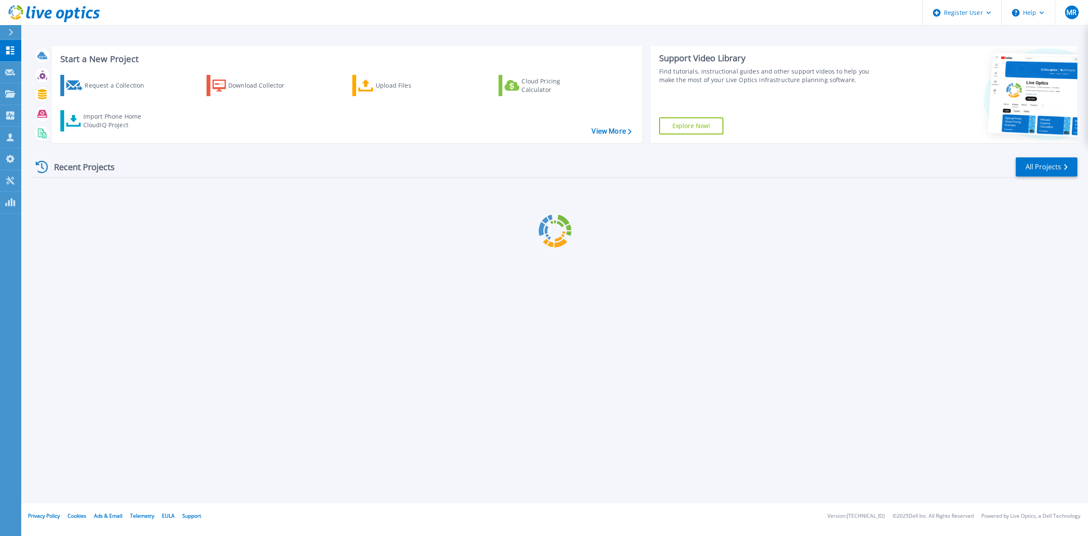 This screenshot has width=1088, height=536. I want to click on div: Download Collector, so click(262, 85).